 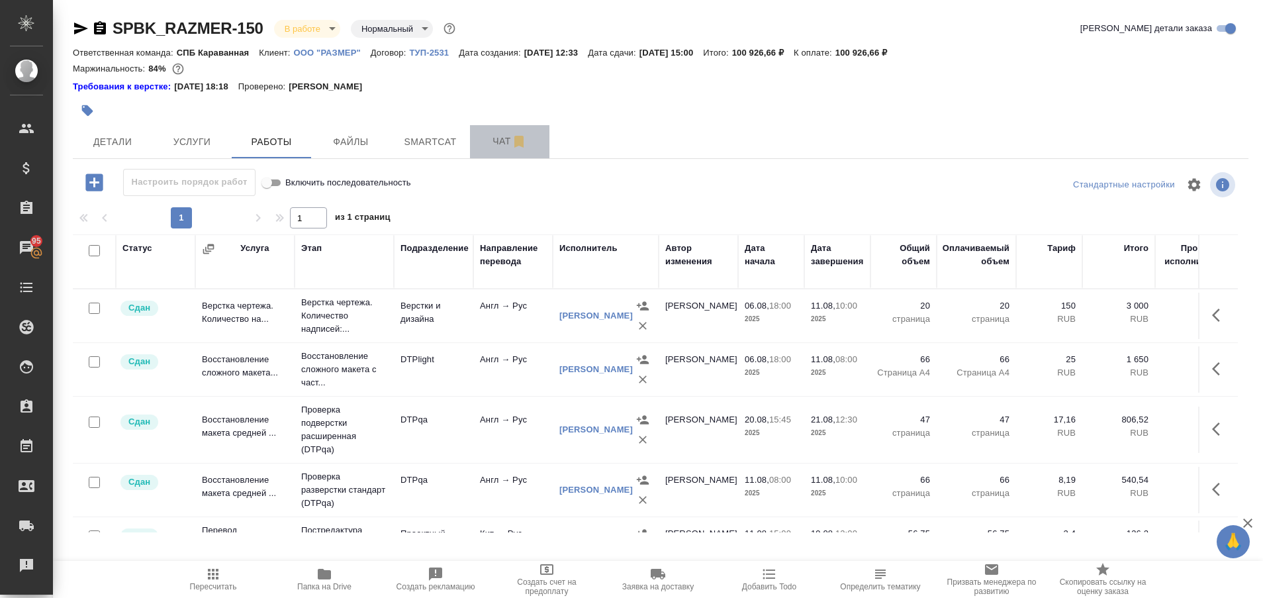 I want to click on p: 18:00, so click(x=780, y=305).